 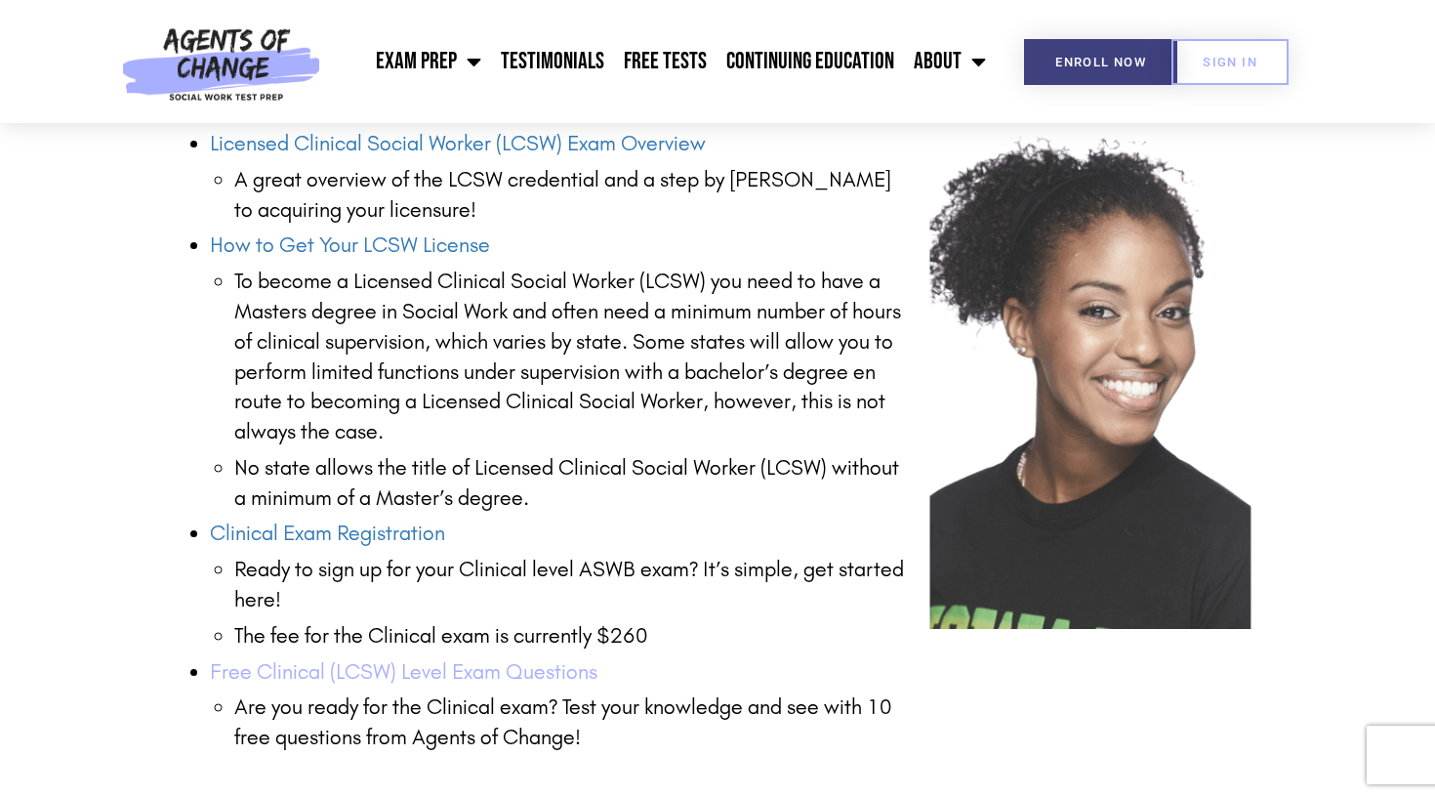 What do you see at coordinates (553, 62) in the screenshot?
I see `a: Testimonials` at bounding box center [553, 62].